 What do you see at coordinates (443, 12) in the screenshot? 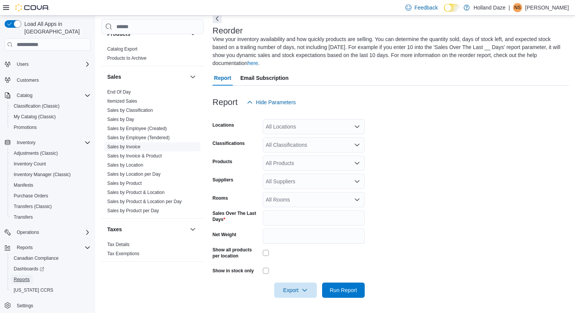
I see `span: Dark Mode` at bounding box center [443, 12].